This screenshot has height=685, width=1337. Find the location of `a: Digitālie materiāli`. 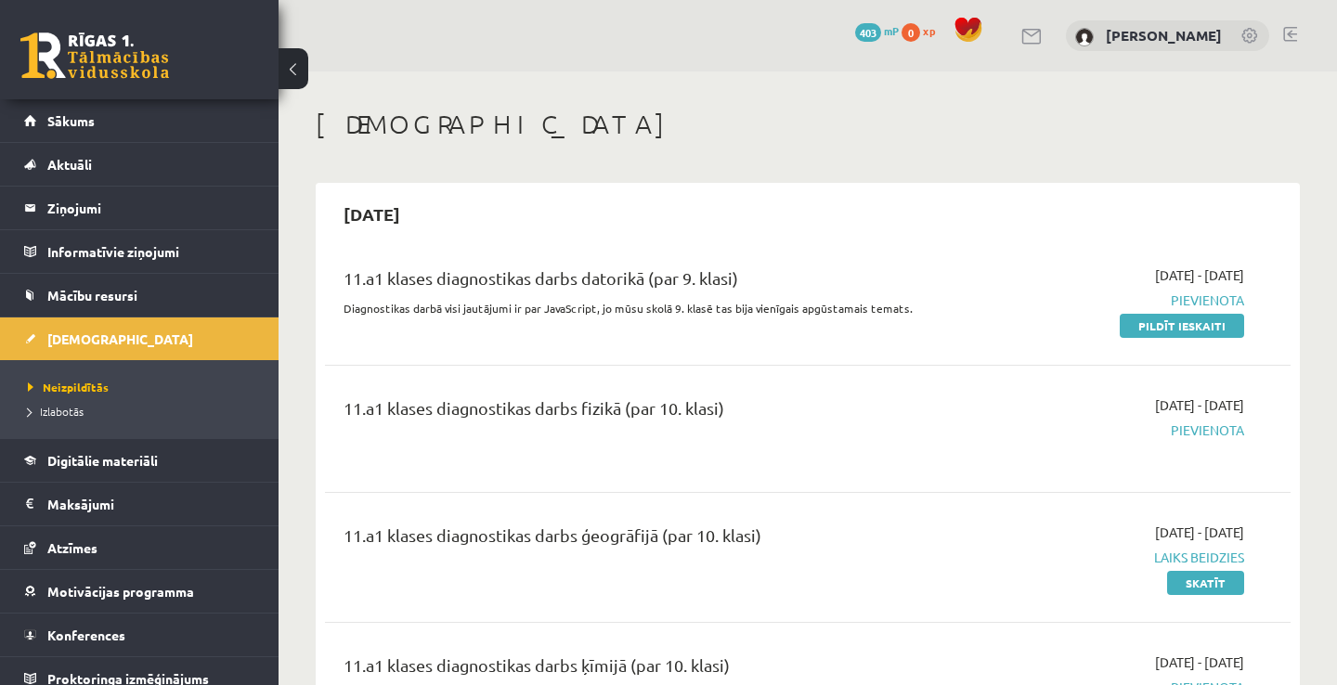

a: Digitālie materiāli is located at coordinates (139, 461).